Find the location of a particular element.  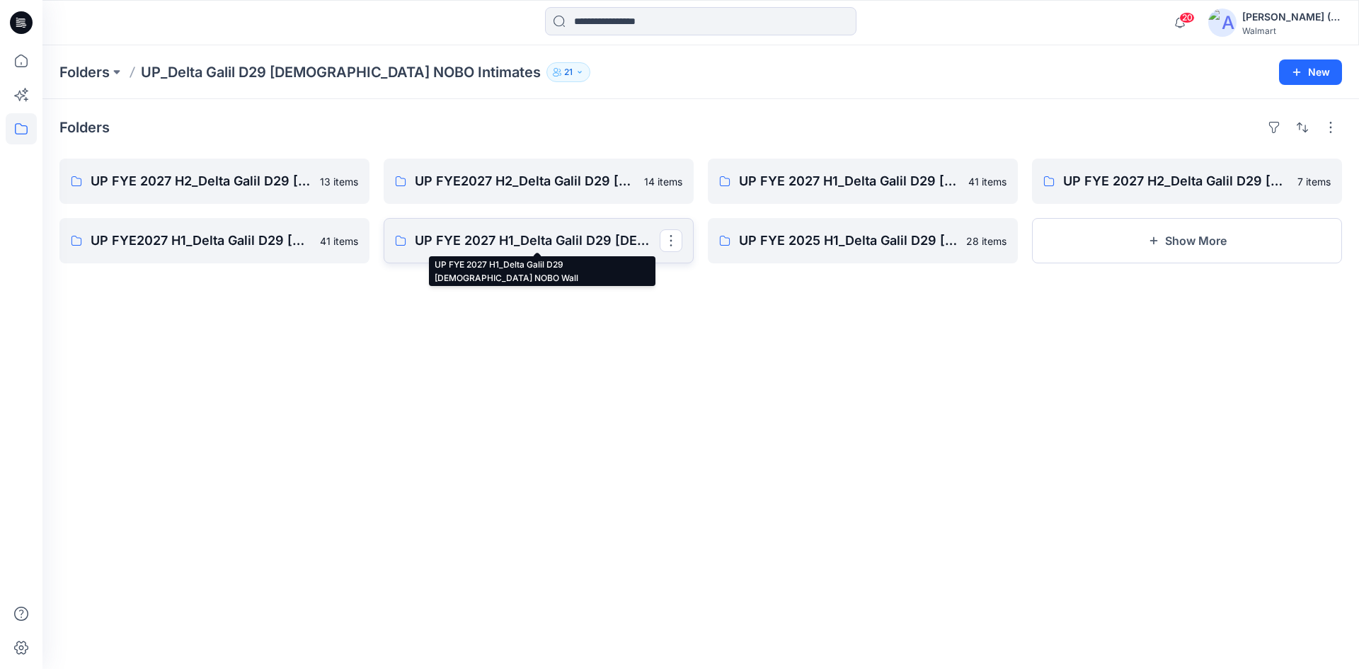

a: Folders is located at coordinates (84, 72).